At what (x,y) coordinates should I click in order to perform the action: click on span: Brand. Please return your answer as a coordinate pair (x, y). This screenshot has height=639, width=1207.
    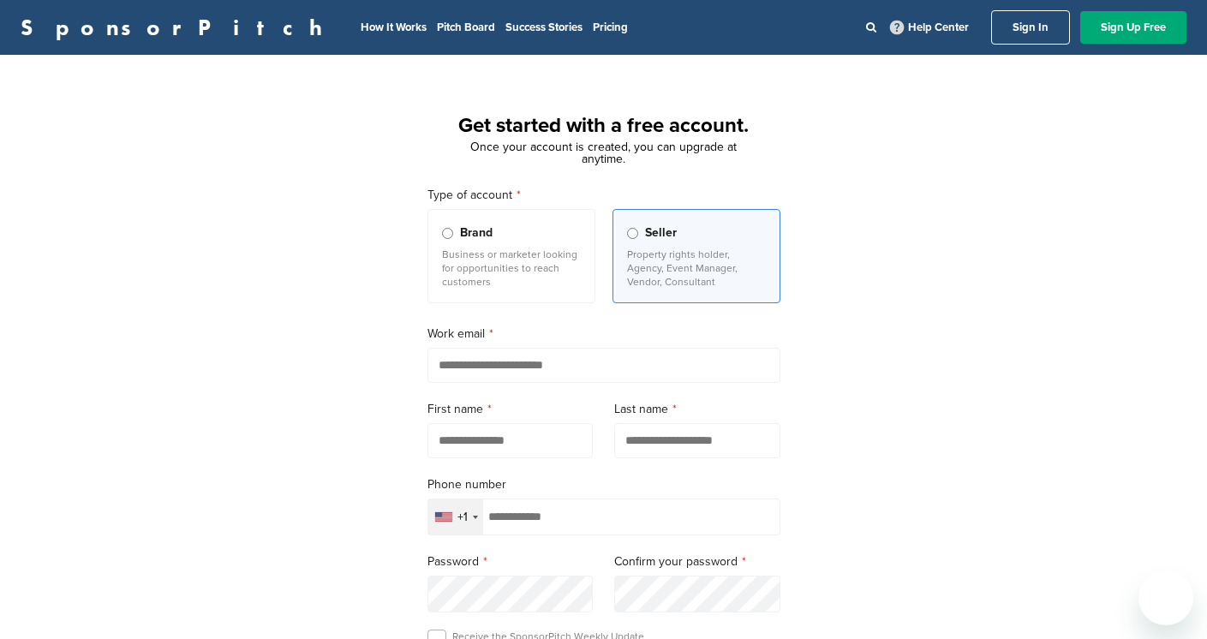
    Looking at the image, I should click on (476, 233).